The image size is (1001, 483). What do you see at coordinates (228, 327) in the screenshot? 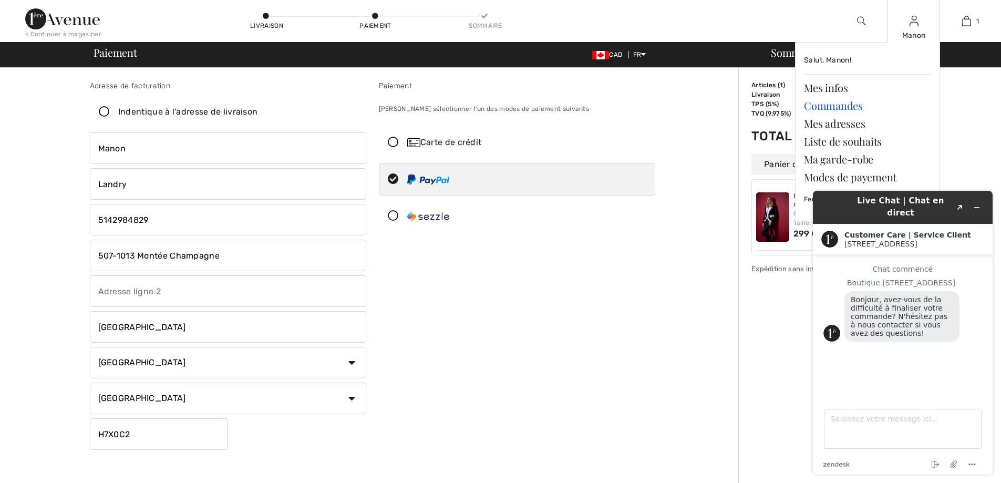
I see `input: Ville` at bounding box center [228, 327].